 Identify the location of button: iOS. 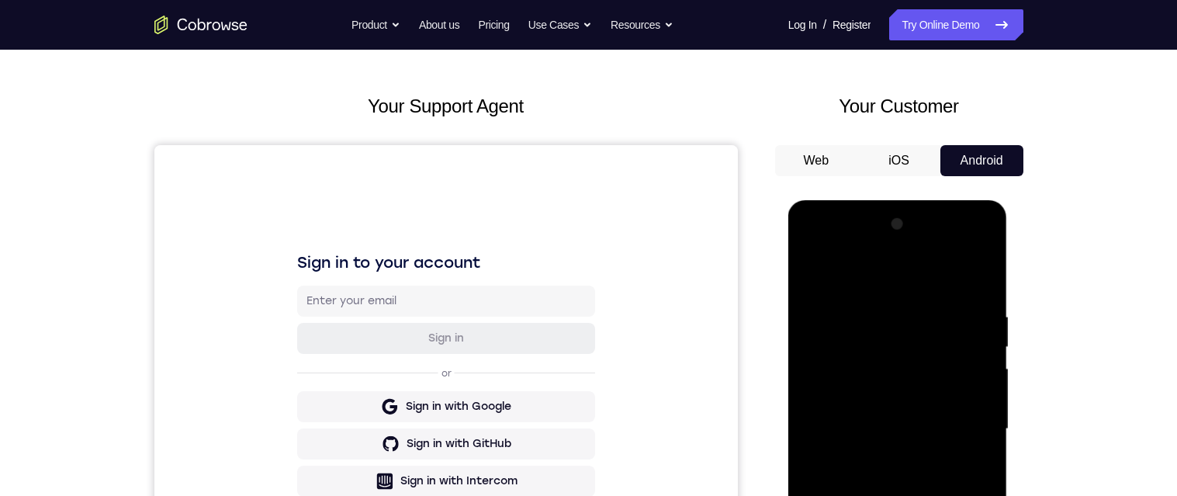
(899, 161).